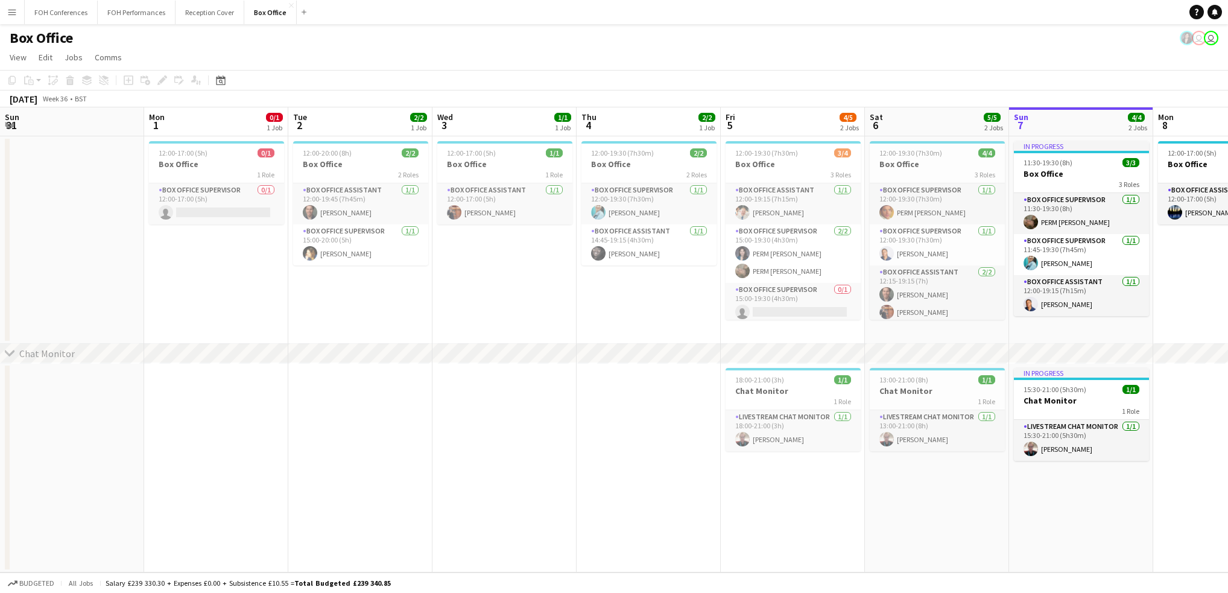 Image resolution: width=1228 pixels, height=593 pixels. I want to click on span: 15:30-21:00 (5h30m), so click(1055, 389).